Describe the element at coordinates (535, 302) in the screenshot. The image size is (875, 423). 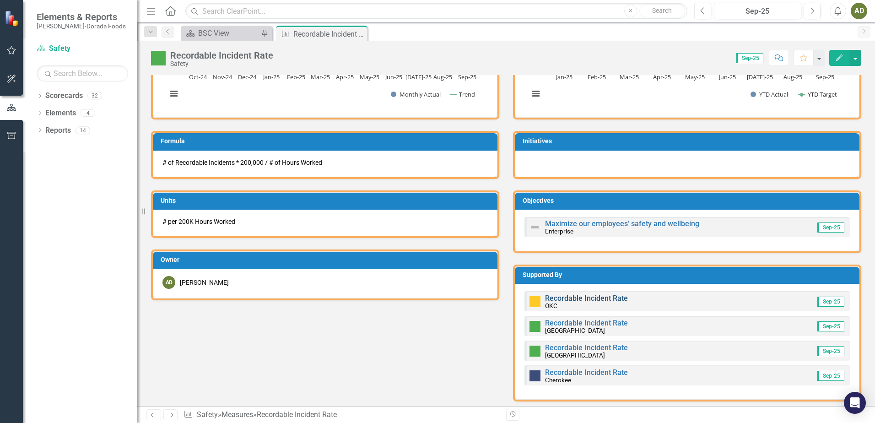
I see `img: Caution` at that location.